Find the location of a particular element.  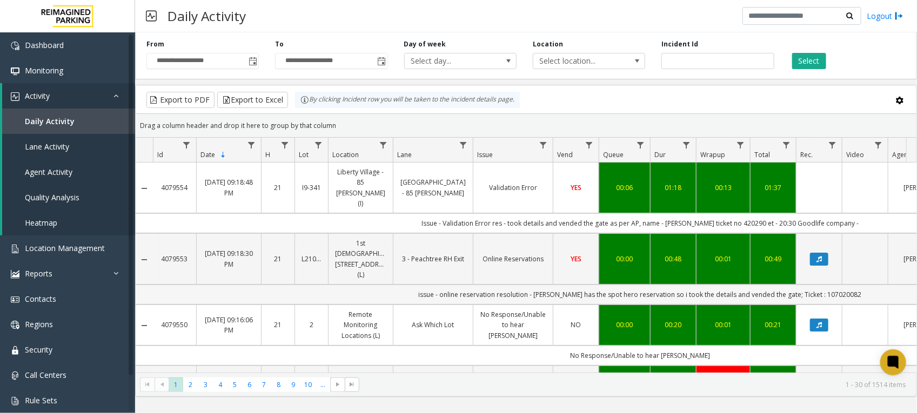

a: Video Filter Menu is located at coordinates (878, 145).